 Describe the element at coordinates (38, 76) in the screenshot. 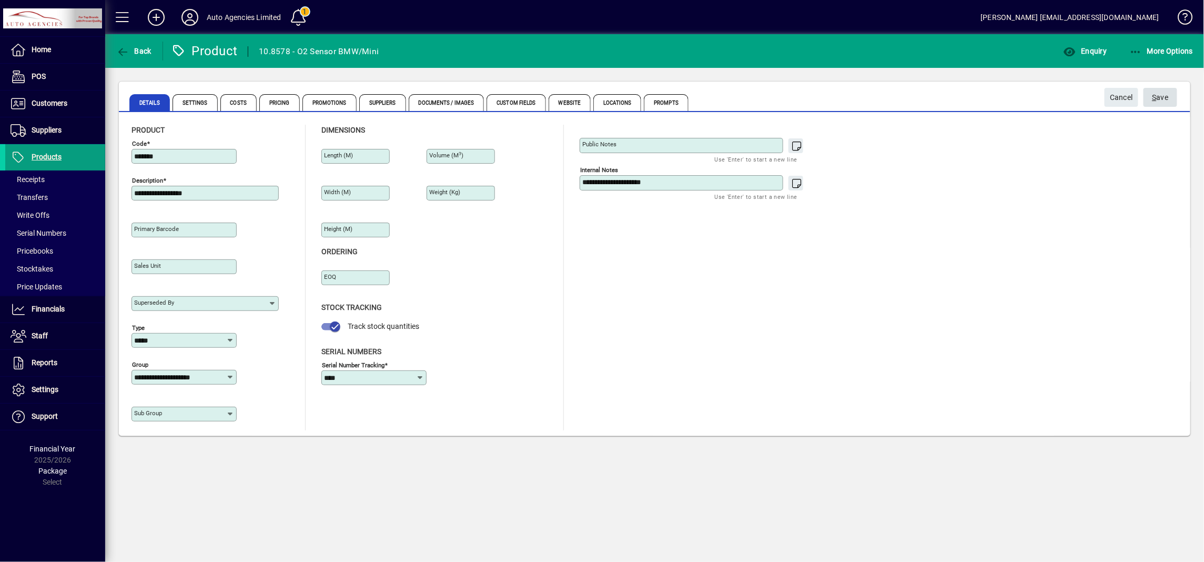

I see `span: POS` at that location.